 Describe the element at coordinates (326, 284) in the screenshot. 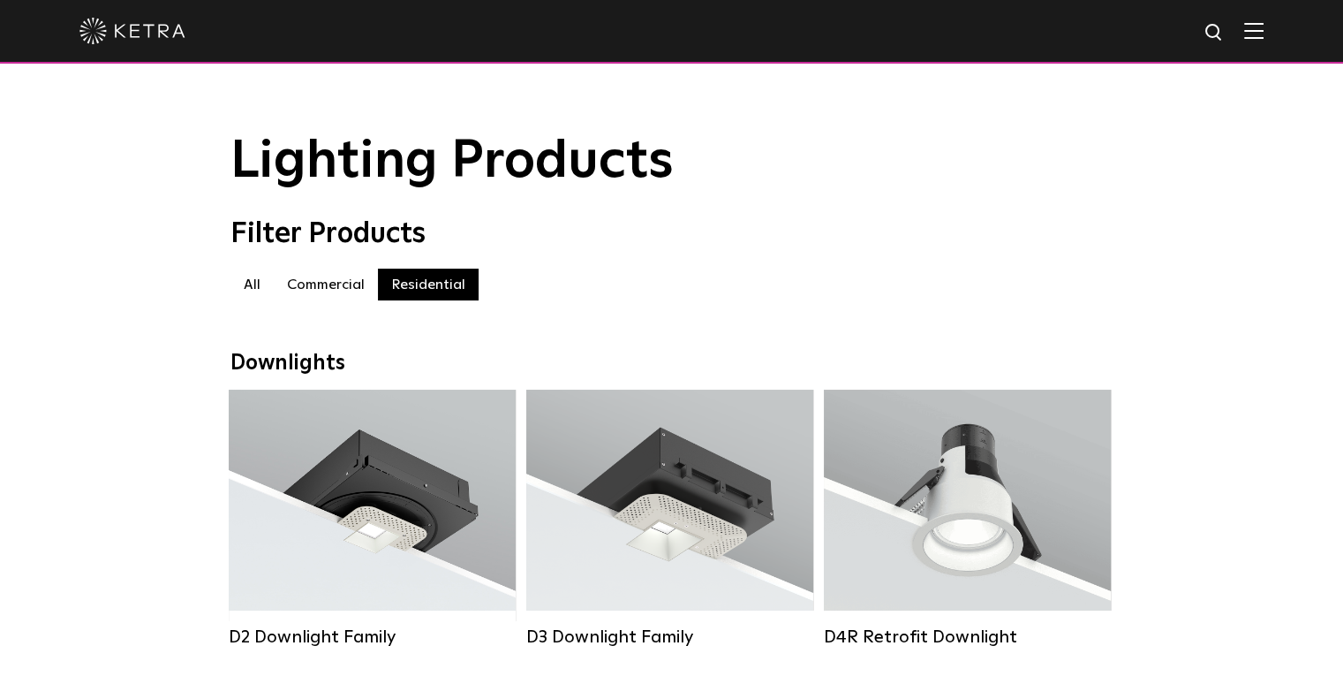

I see `label: Commercial` at that location.